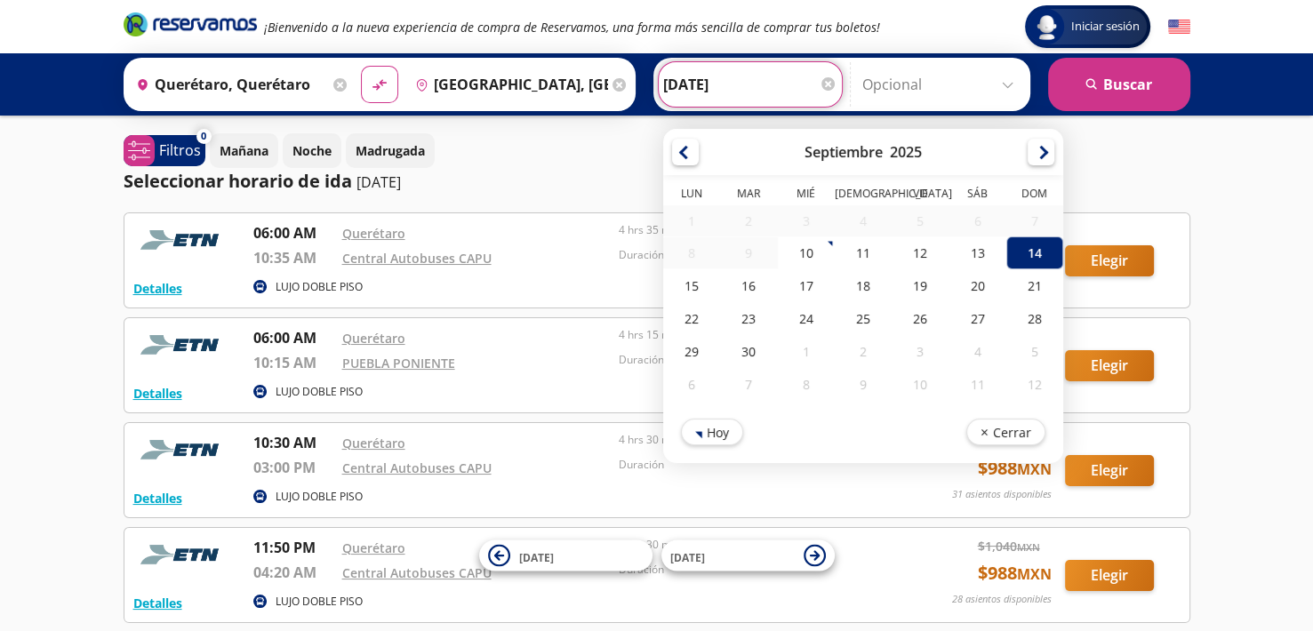 The width and height of the screenshot is (1313, 631). What do you see at coordinates (1005, 432) in the screenshot?
I see `button: Cerrar` at bounding box center [1005, 432].